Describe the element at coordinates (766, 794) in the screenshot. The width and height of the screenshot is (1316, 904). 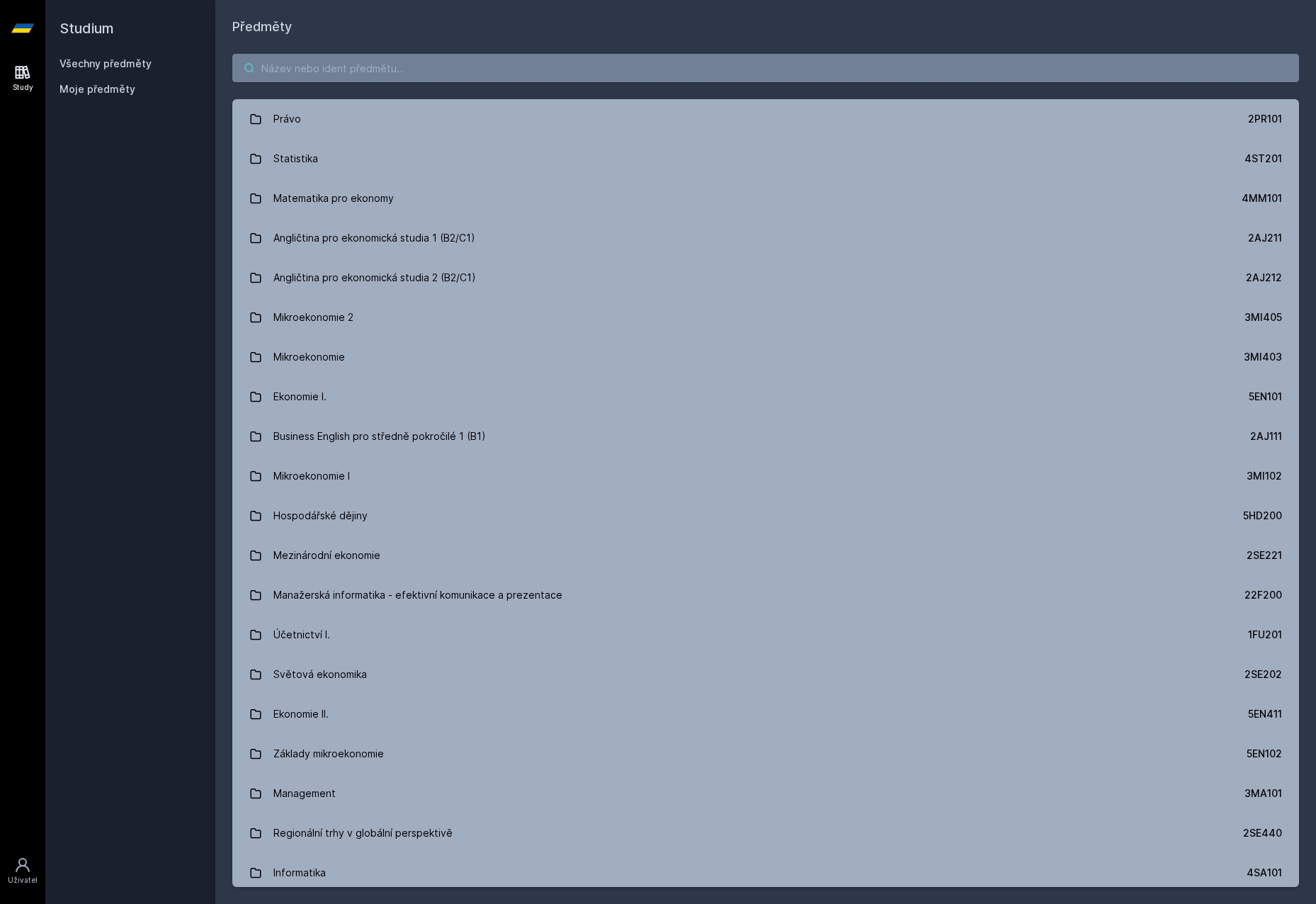
I see `a: Management 3MA101` at that location.